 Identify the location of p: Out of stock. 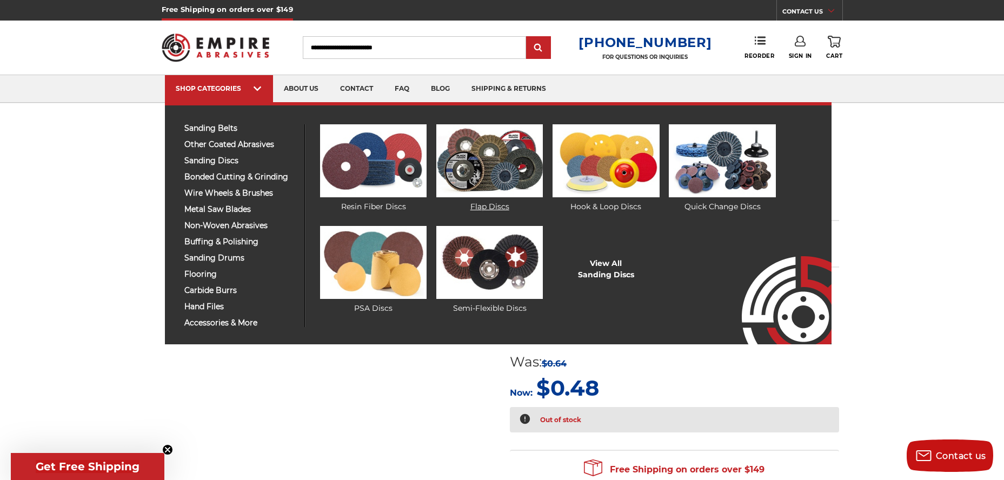
(561, 420).